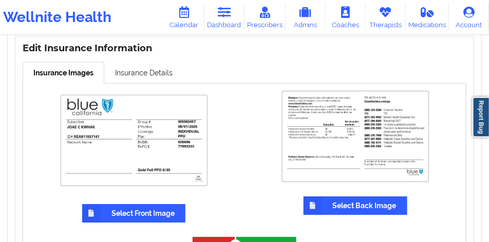  I want to click on a: Insurance Images, so click(63, 72).